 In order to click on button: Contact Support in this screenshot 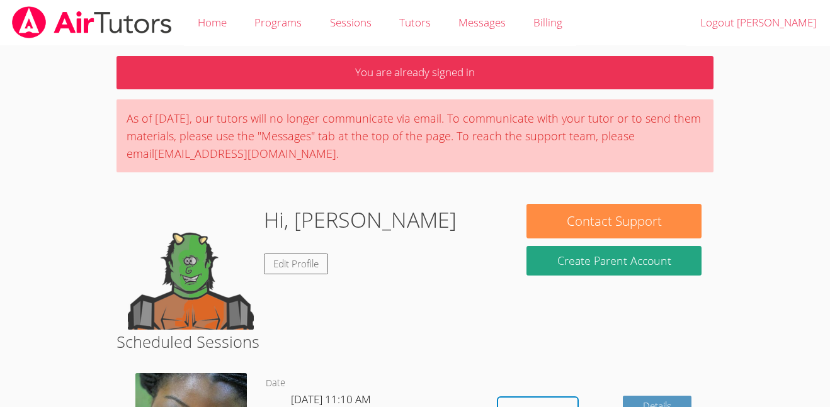, I will do `click(614, 221)`.